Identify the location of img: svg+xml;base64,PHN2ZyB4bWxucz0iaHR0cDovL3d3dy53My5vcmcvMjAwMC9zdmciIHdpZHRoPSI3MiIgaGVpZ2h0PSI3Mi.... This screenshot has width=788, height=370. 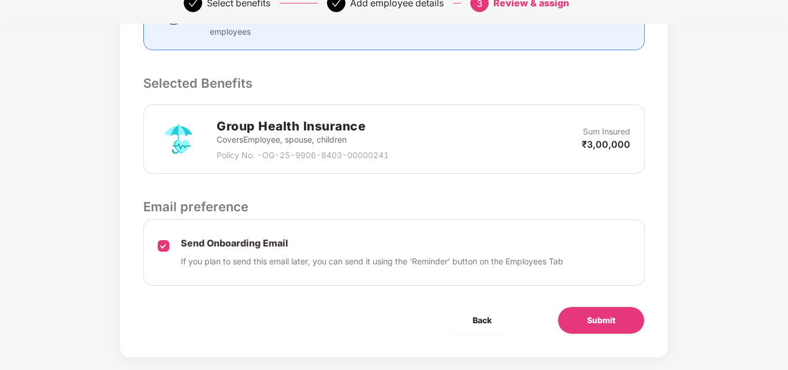
(179, 139).